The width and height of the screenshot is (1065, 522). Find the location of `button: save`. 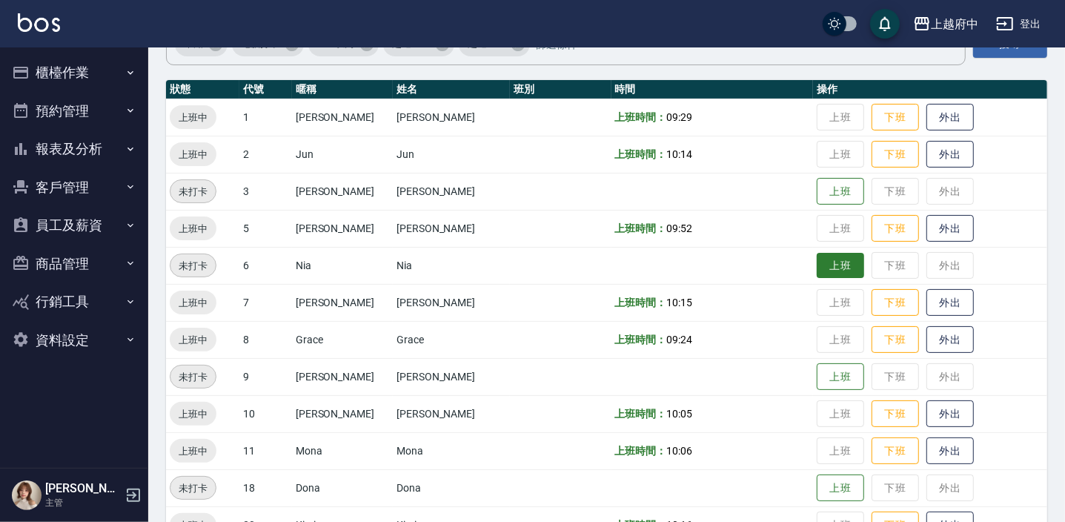

button: save is located at coordinates (885, 24).